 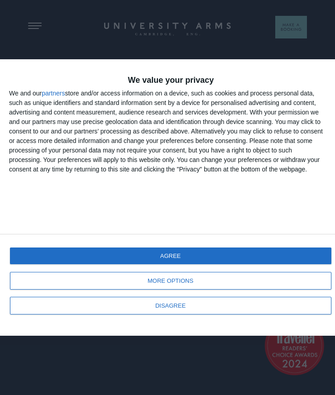 What do you see at coordinates (53, 93) in the screenshot?
I see `button: partners` at bounding box center [53, 93].